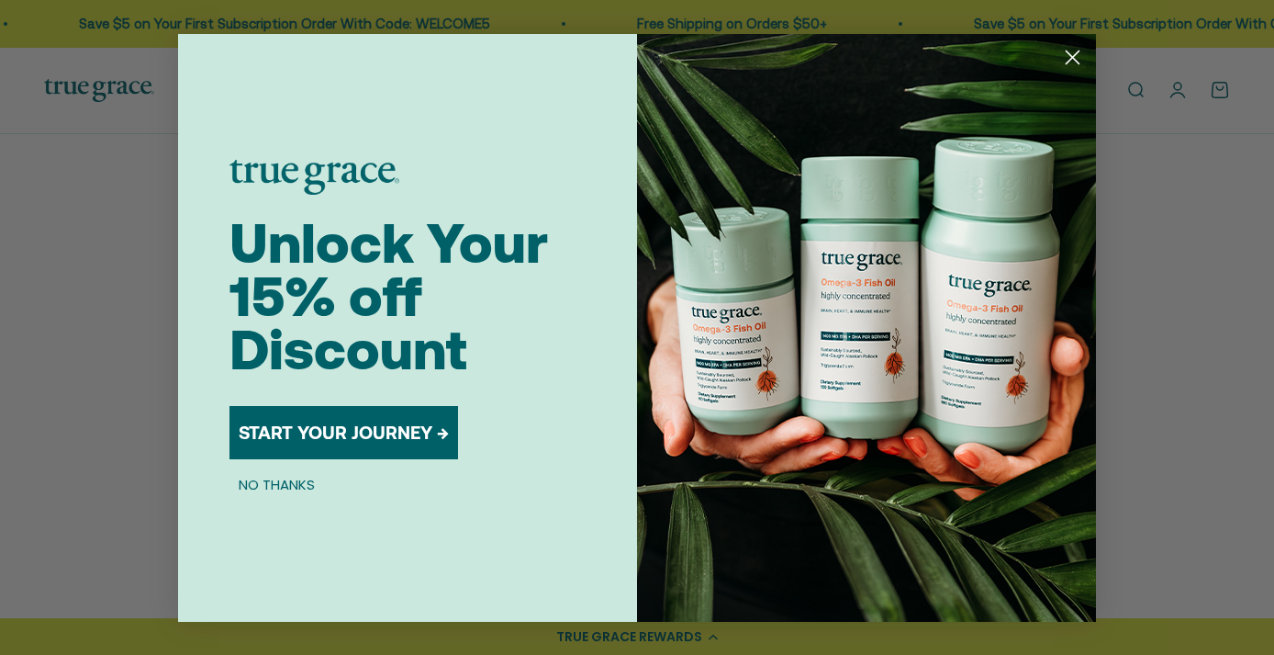  I want to click on img: 098727d5-50f8-4f9b-9554-844bb8da1403.jpeg, so click(867, 328).